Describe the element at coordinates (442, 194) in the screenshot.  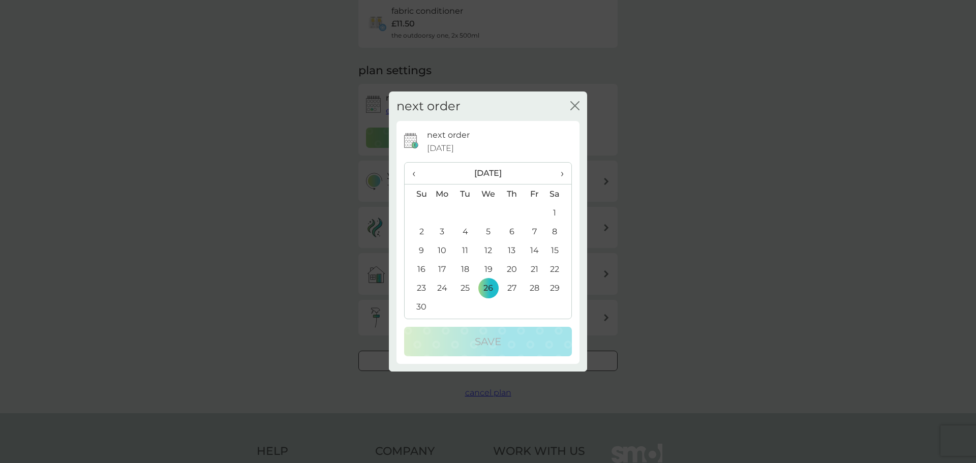
I see `th: Mo` at that location.